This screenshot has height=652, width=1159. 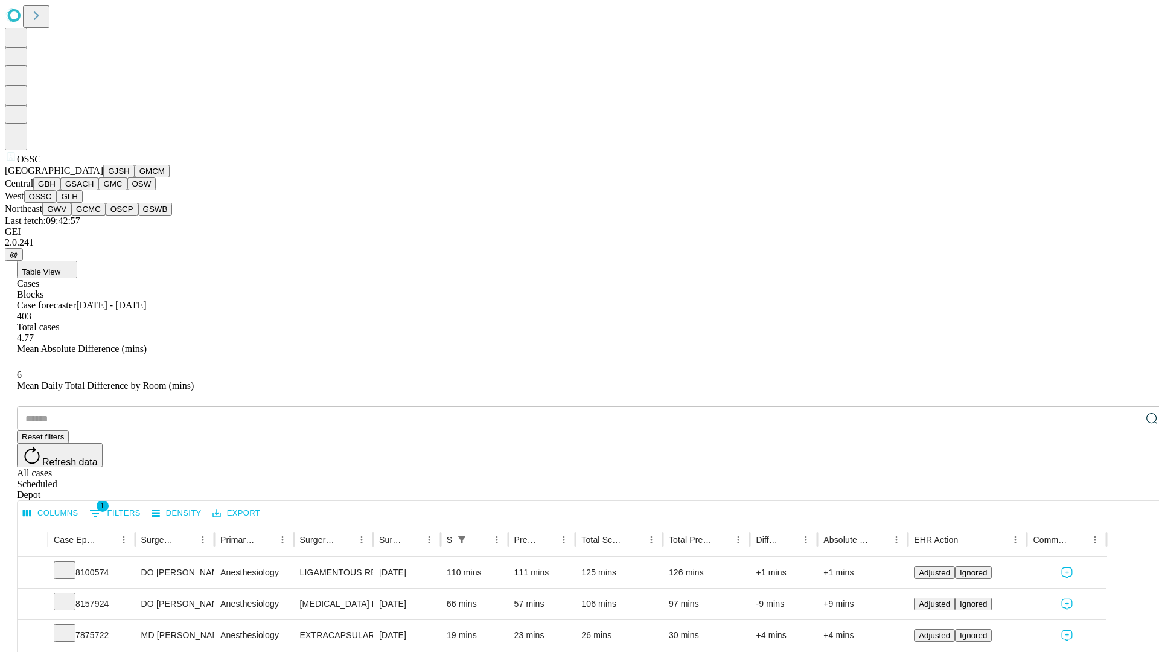 I want to click on div: Predicted In Room Duration, so click(x=526, y=540).